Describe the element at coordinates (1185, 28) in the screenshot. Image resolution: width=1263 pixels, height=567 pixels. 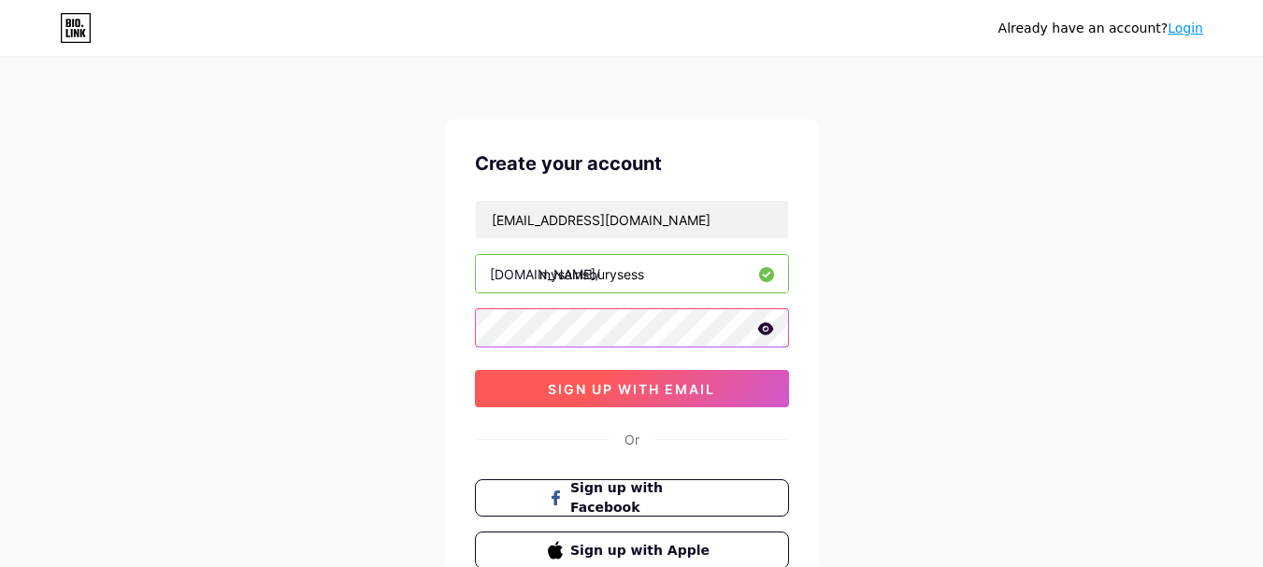
I see `a: Login` at that location.